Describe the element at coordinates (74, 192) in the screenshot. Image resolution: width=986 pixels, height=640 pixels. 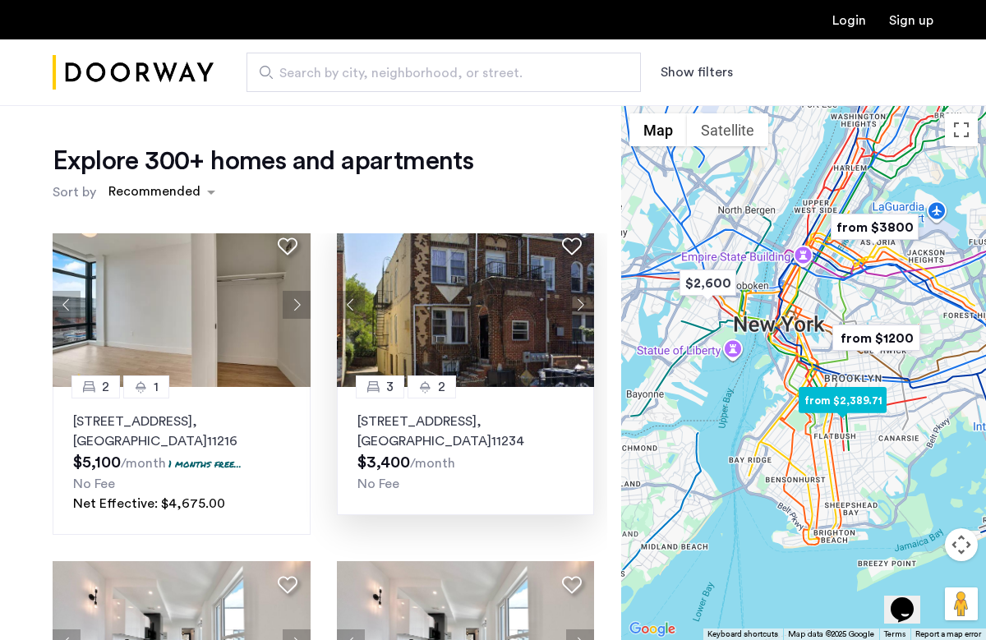
I see `label: Sort by` at that location.